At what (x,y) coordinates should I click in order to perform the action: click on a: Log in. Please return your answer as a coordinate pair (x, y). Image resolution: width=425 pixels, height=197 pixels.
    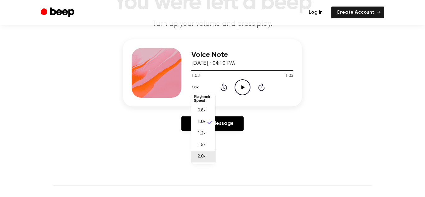
    Looking at the image, I should click on (315, 12).